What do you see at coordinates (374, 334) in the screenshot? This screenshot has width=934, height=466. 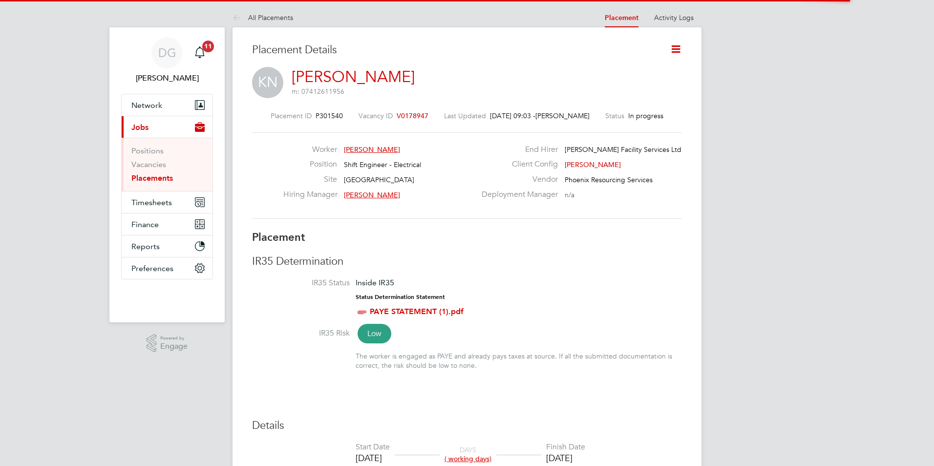 I see `span: Low` at bounding box center [374, 334].